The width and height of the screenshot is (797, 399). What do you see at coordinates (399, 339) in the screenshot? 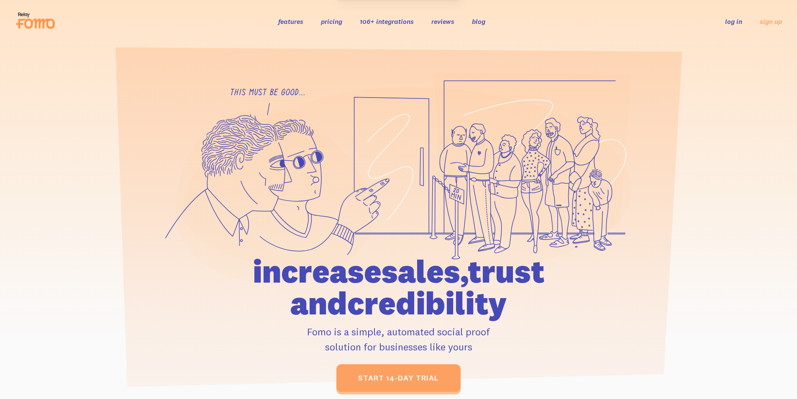
I see `p: Fomo is a simple, automated social proof solution for businesses like yours` at bounding box center [399, 339].